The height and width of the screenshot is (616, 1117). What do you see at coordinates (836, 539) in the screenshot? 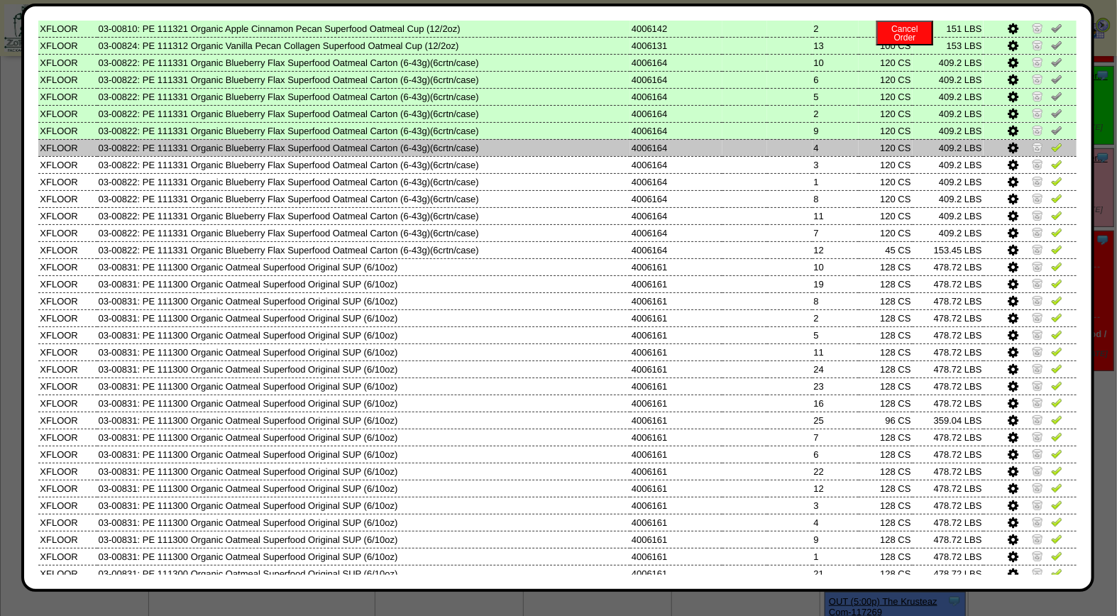
I see `td: 9` at bounding box center [836, 539].